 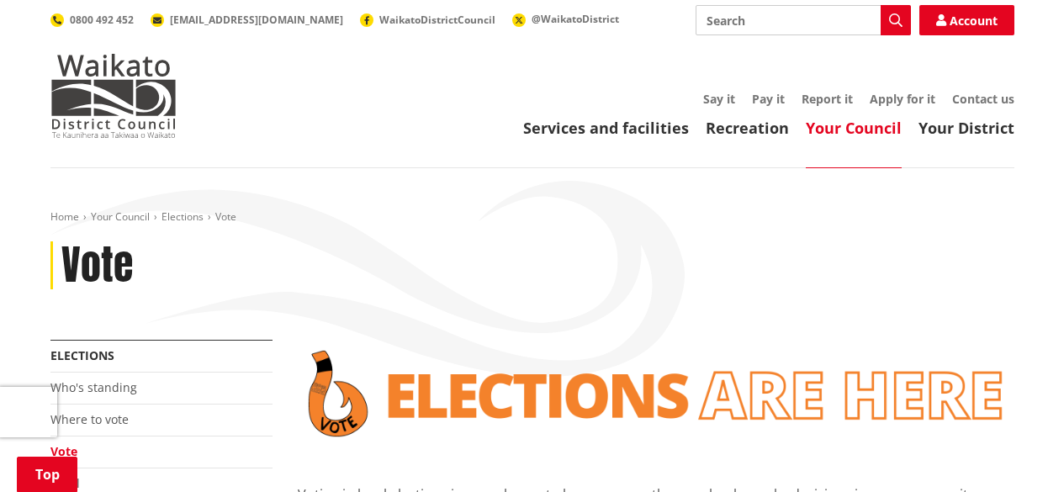 I want to click on a: Your District, so click(x=966, y=128).